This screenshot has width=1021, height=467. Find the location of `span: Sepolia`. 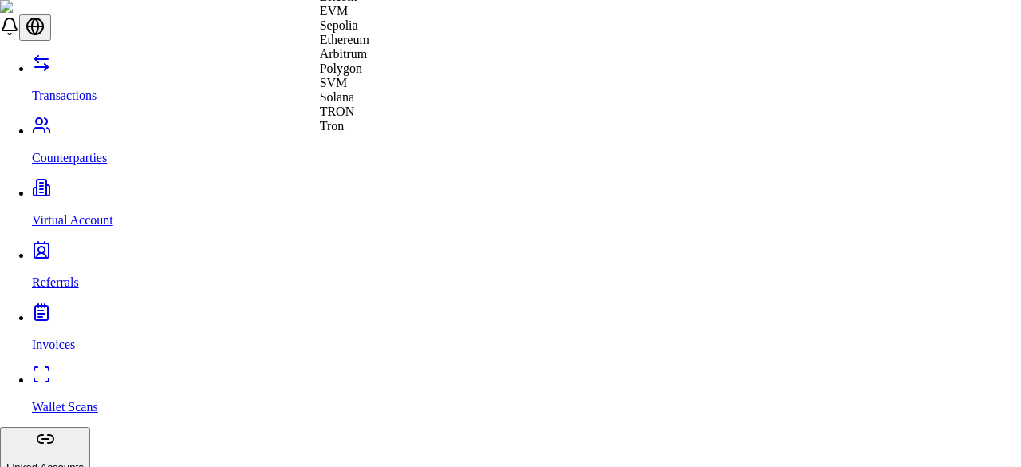

span: Sepolia is located at coordinates (339, 25).